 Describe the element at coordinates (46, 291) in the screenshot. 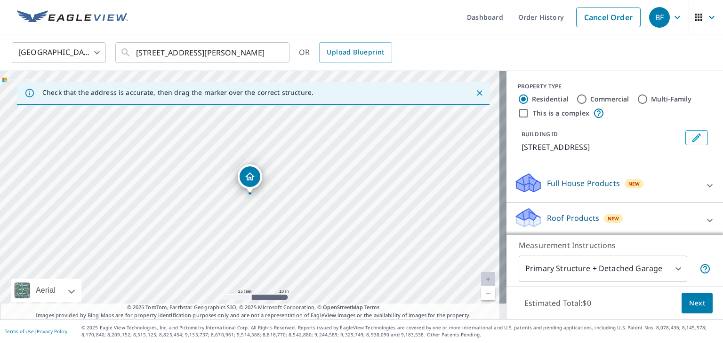

I see `div: Aerial` at that location.